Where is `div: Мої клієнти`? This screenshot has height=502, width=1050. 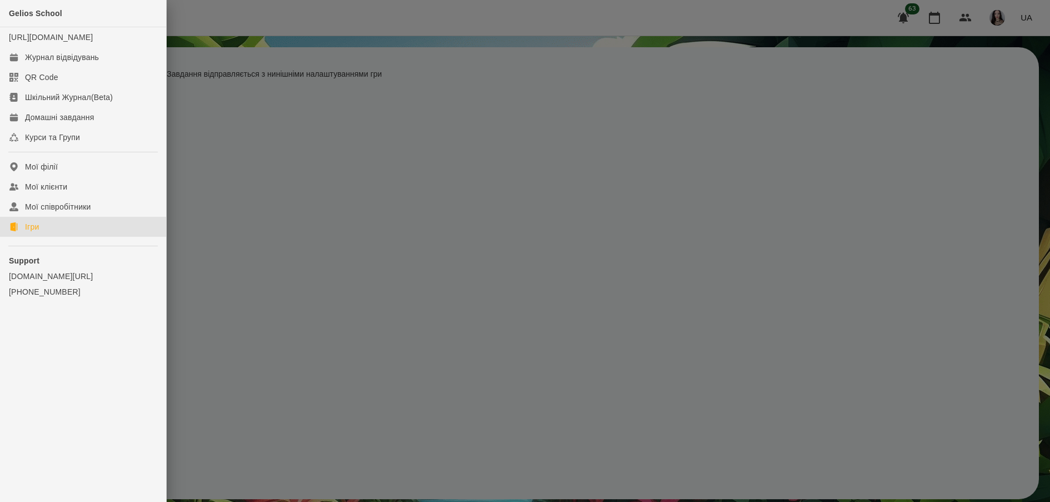 div: Мої клієнти is located at coordinates (46, 187).